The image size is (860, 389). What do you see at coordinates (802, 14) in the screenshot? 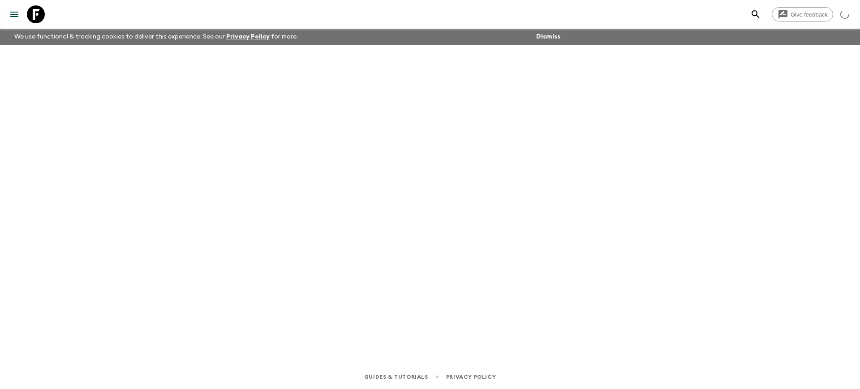
I see `a: Give feedback` at bounding box center [802, 14].